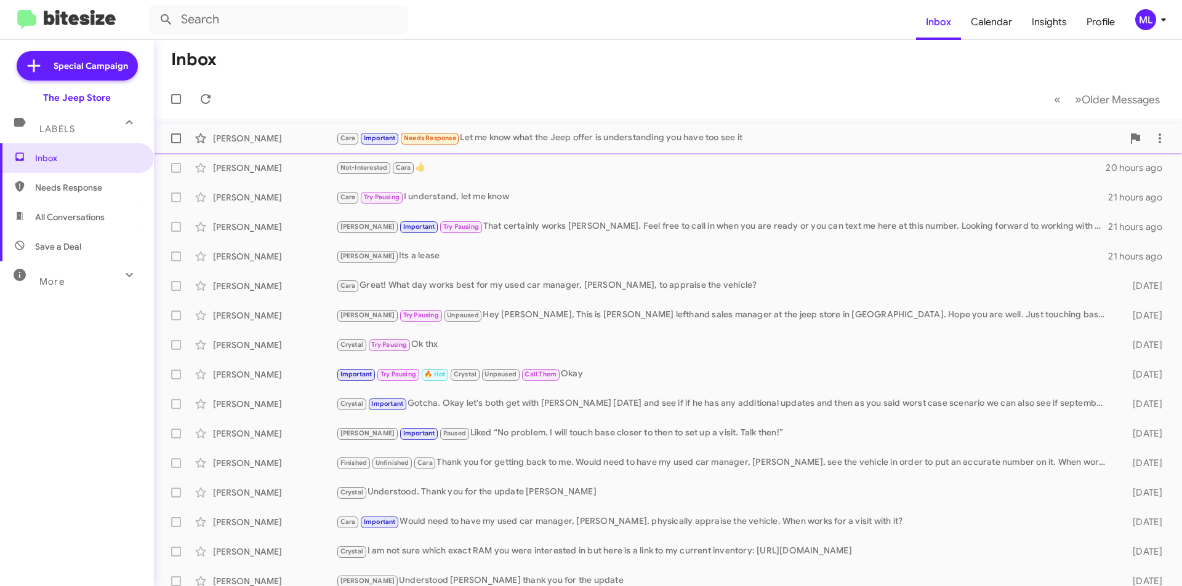 The width and height of the screenshot is (1182, 586). What do you see at coordinates (722, 256) in the screenshot?
I see `div: Its a lease` at bounding box center [722, 256].